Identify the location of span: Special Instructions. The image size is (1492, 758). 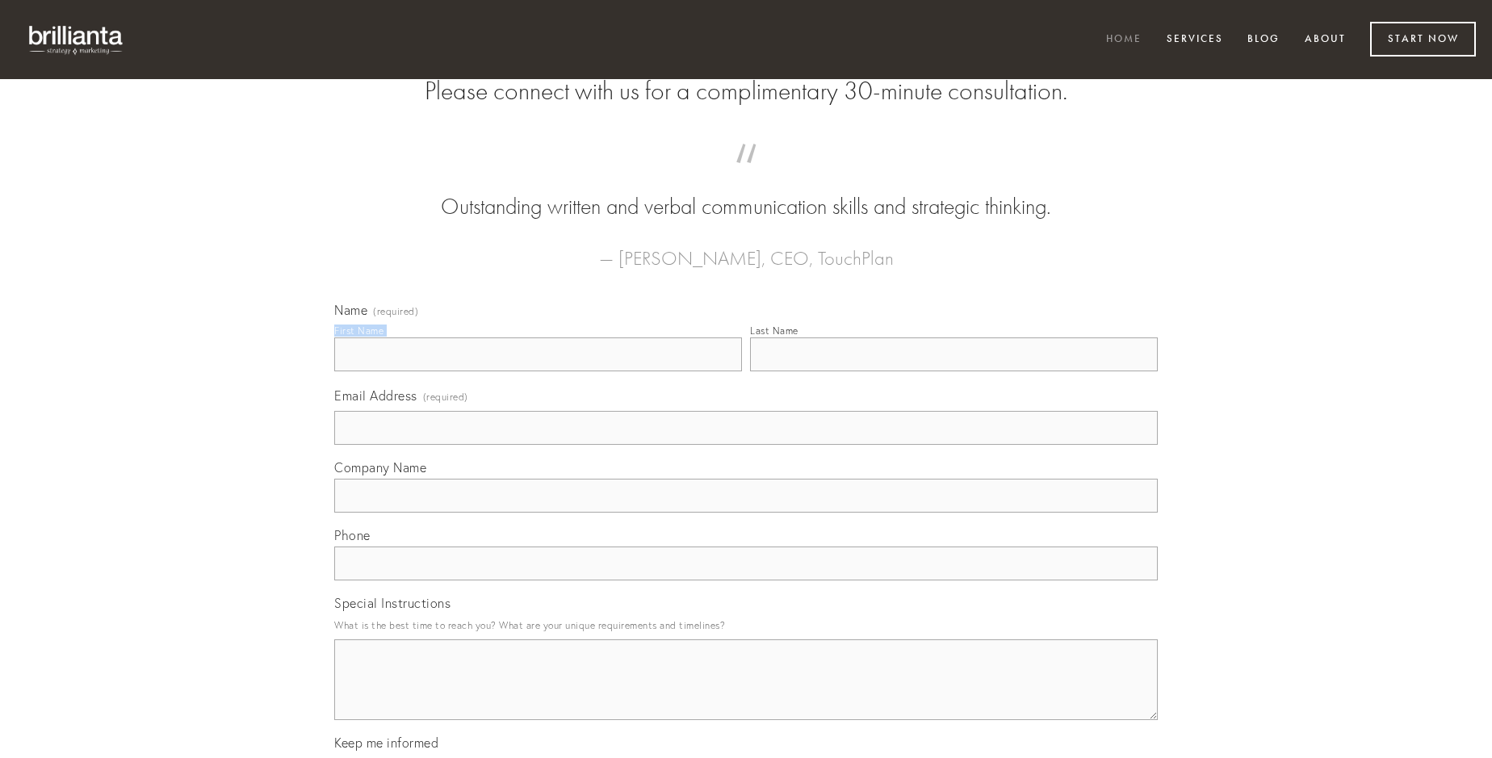
(392, 603).